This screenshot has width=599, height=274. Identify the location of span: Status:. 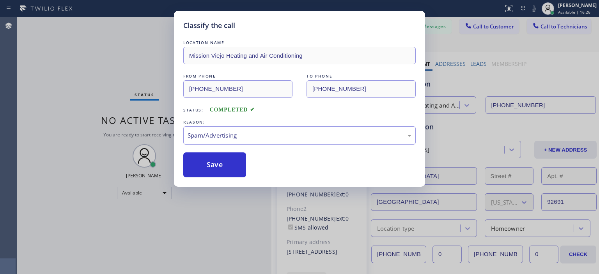
(193, 110).